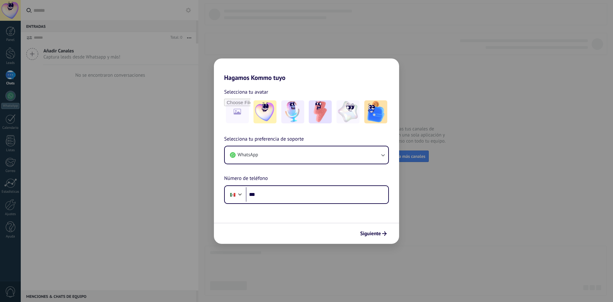 This screenshot has height=302, width=613. I want to click on img: -5.jpeg, so click(376, 112).